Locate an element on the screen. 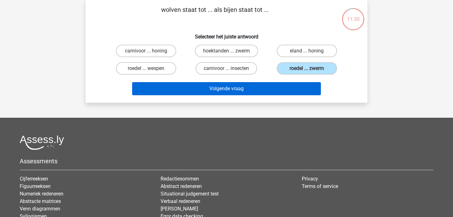 This screenshot has height=217, width=453. label: carnivoor ... honing is located at coordinates (146, 51).